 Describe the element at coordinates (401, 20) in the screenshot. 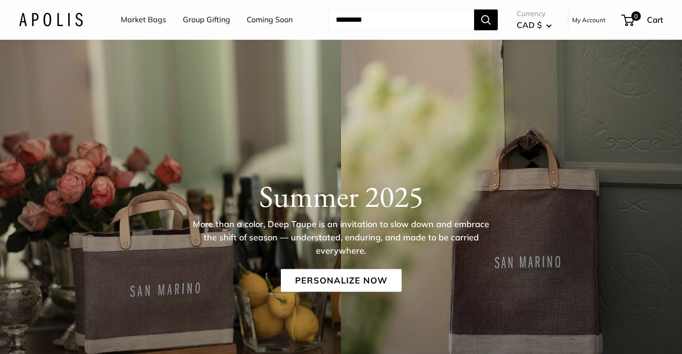

I see `input: Search...` at that location.